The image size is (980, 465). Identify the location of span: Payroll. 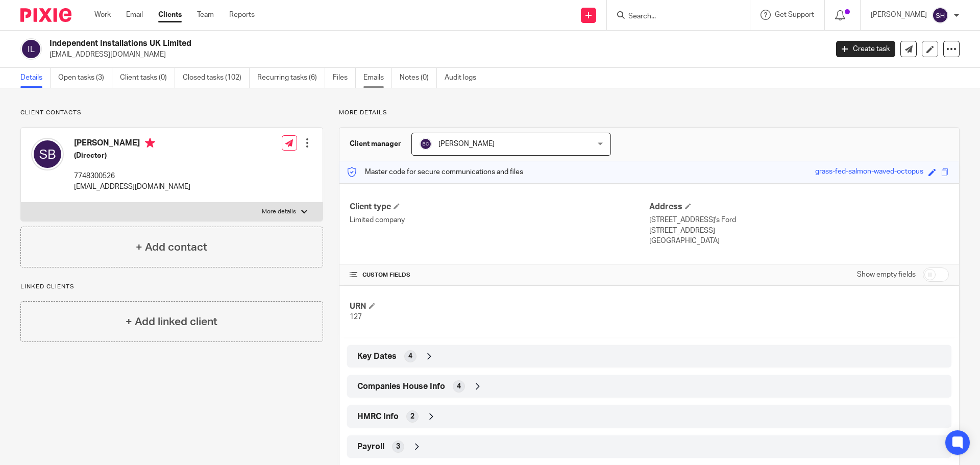
(371, 447).